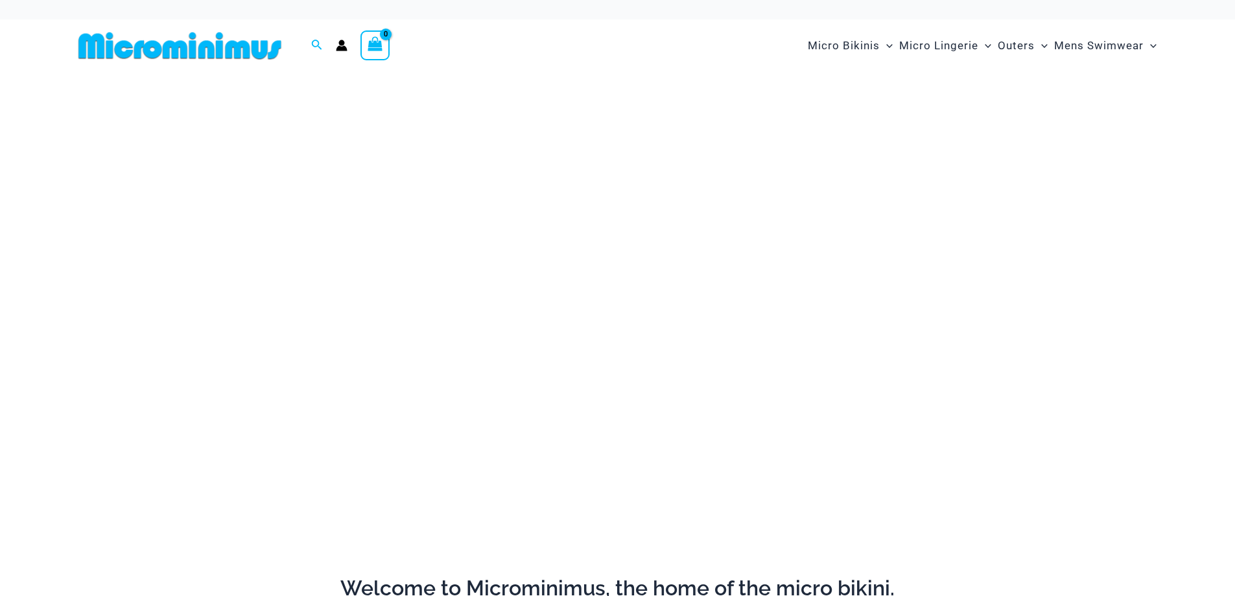  Describe the element at coordinates (843, 45) in the screenshot. I see `span: Micro Bikinis` at that location.